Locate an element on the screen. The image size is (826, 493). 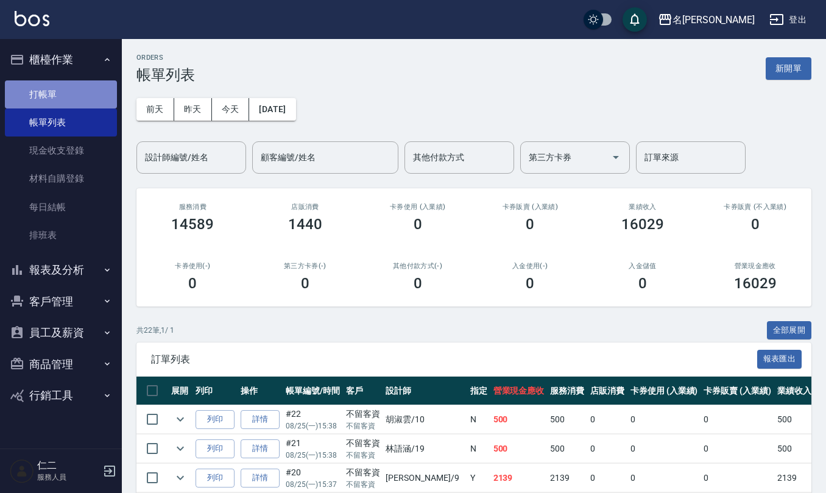
th: 店販消費 is located at coordinates (607, 390).